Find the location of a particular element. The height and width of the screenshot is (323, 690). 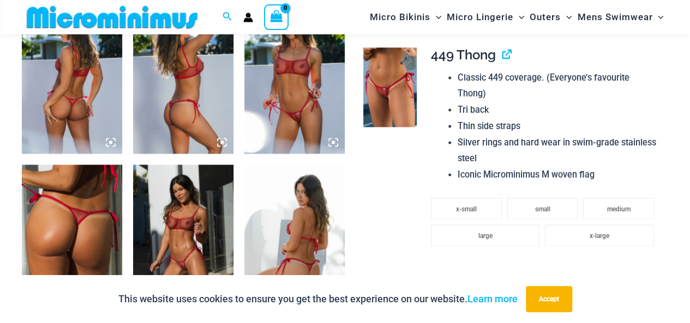

nav: Site Navigation is located at coordinates (516, 17).